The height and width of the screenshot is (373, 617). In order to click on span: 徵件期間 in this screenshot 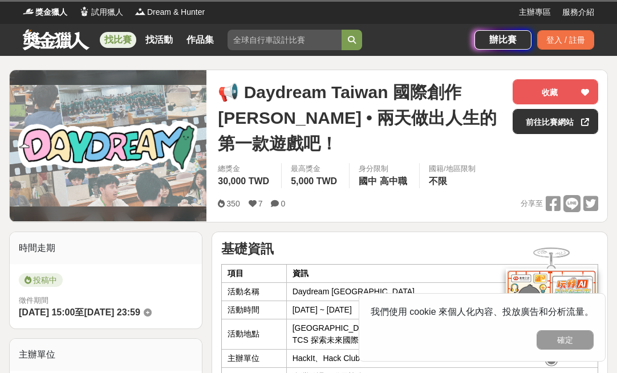, I will do `click(34, 300)`.